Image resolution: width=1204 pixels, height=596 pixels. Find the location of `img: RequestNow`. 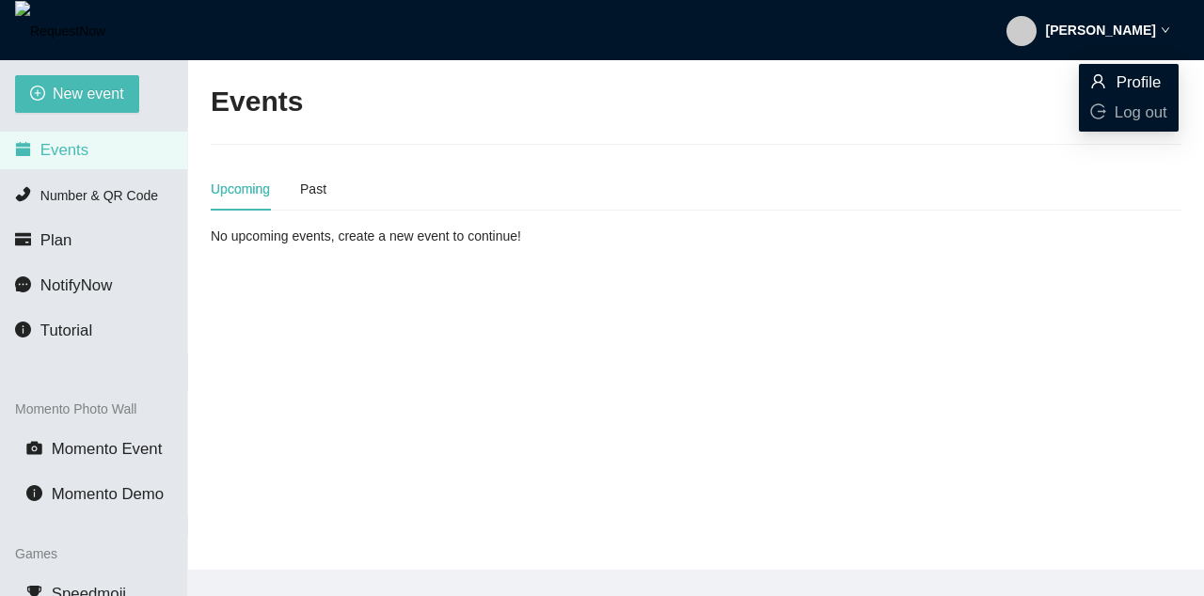

img: RequestNow is located at coordinates (60, 31).